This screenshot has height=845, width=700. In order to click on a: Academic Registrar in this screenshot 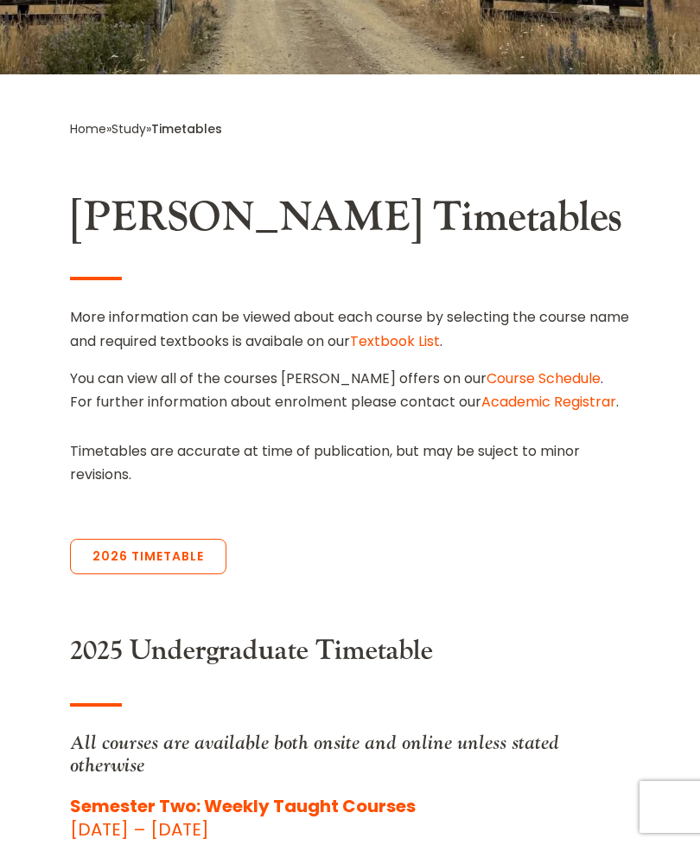, I will do `click(549, 401)`.